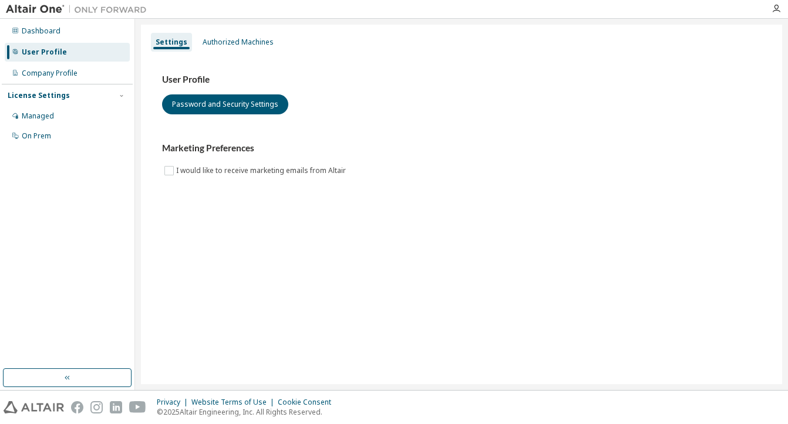  I want to click on h3: User Profile, so click(461, 80).